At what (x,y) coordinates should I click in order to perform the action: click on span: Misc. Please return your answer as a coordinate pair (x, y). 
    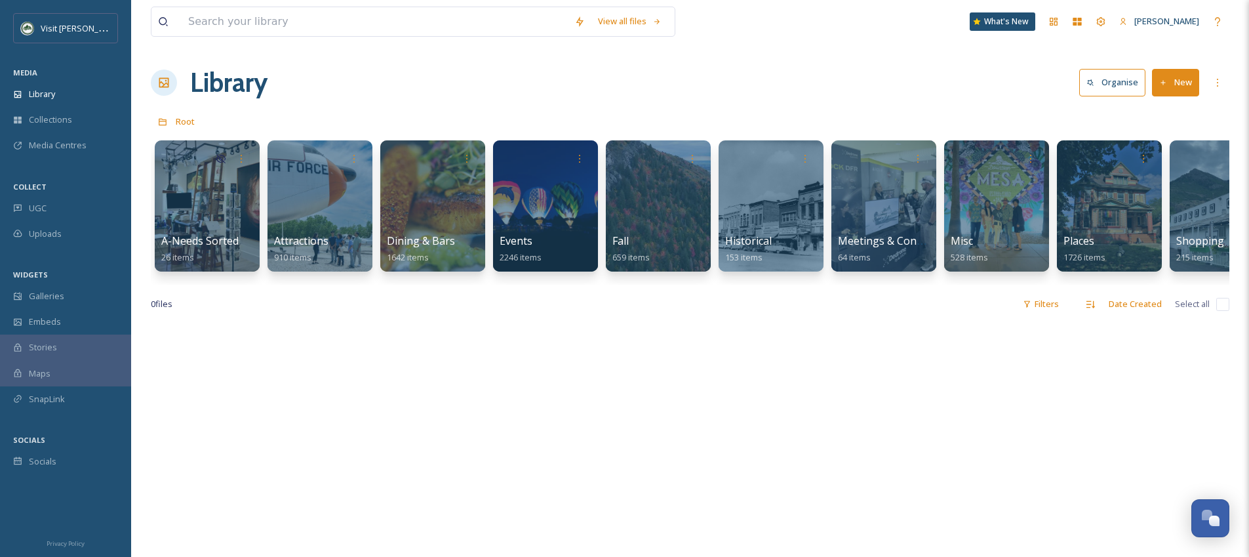
    Looking at the image, I should click on (962, 241).